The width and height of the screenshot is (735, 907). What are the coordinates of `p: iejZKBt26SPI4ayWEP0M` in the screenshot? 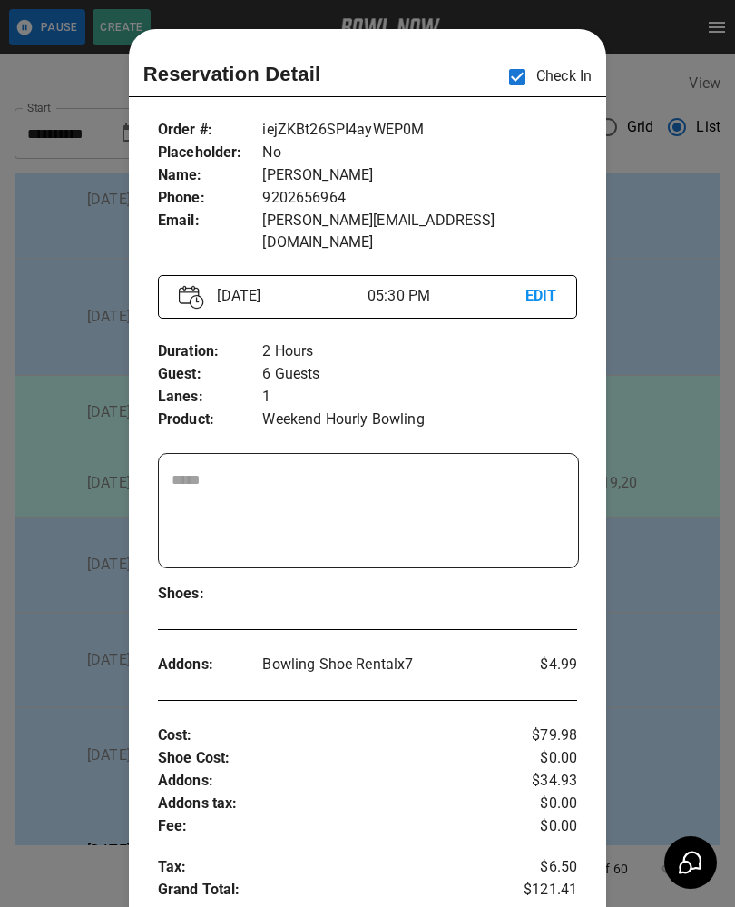 It's located at (419, 130).